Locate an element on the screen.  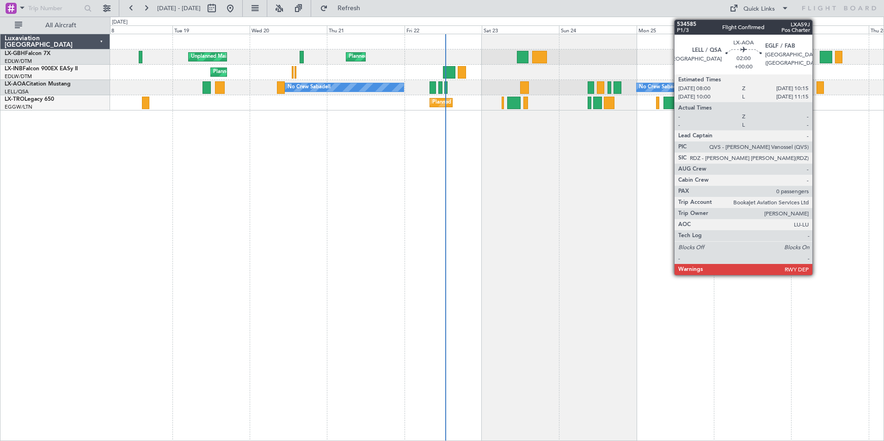
button: Quick Links is located at coordinates (759, 8).